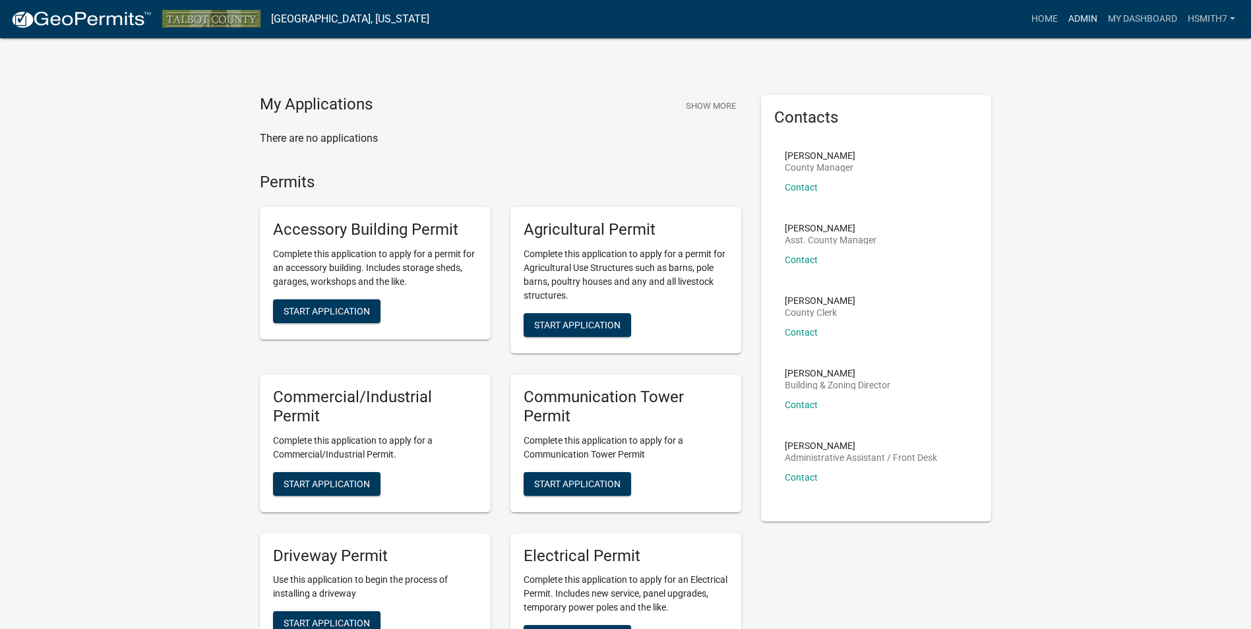 This screenshot has width=1251, height=629. What do you see at coordinates (626, 229) in the screenshot?
I see `h5: Agricultural Permit` at bounding box center [626, 229].